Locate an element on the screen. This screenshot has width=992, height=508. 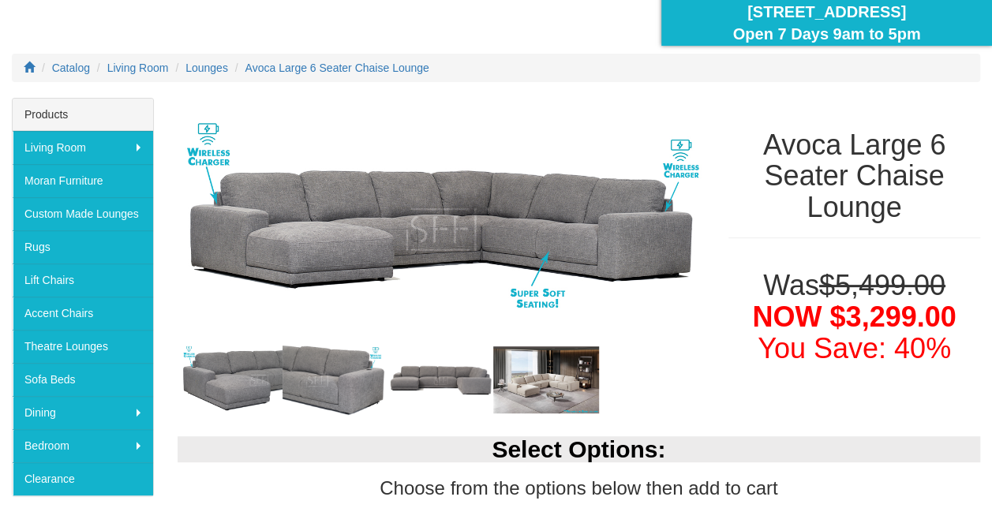
a: Bedroom is located at coordinates (83, 446).